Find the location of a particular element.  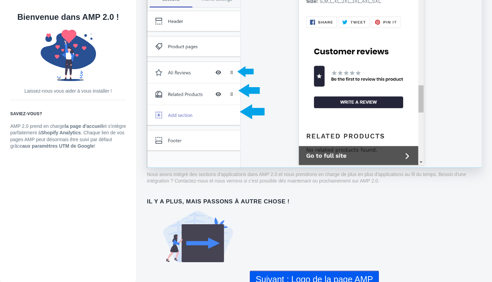

font: Saviez-vous? is located at coordinates (26, 114).